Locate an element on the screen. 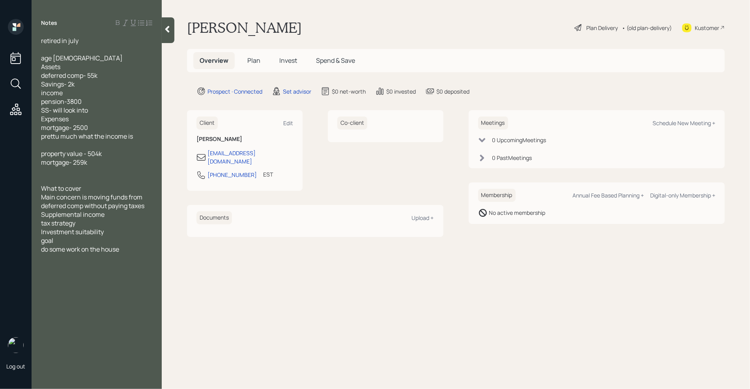  span: Spend & Save is located at coordinates (335, 60).